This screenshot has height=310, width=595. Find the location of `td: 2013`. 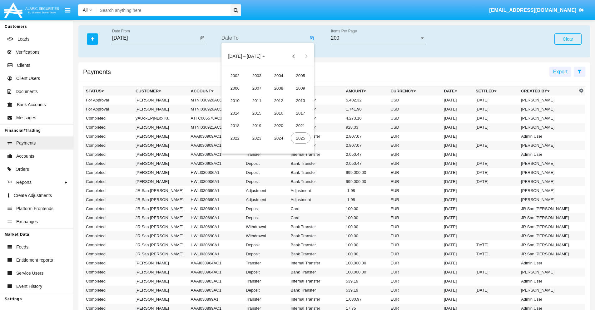

td: 2013 is located at coordinates (300, 101).